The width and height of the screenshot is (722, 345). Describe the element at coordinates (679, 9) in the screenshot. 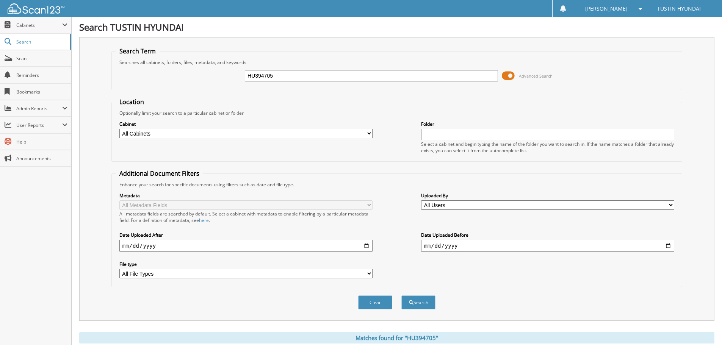

I see `span: TUSTIN HYUNDAI` at that location.